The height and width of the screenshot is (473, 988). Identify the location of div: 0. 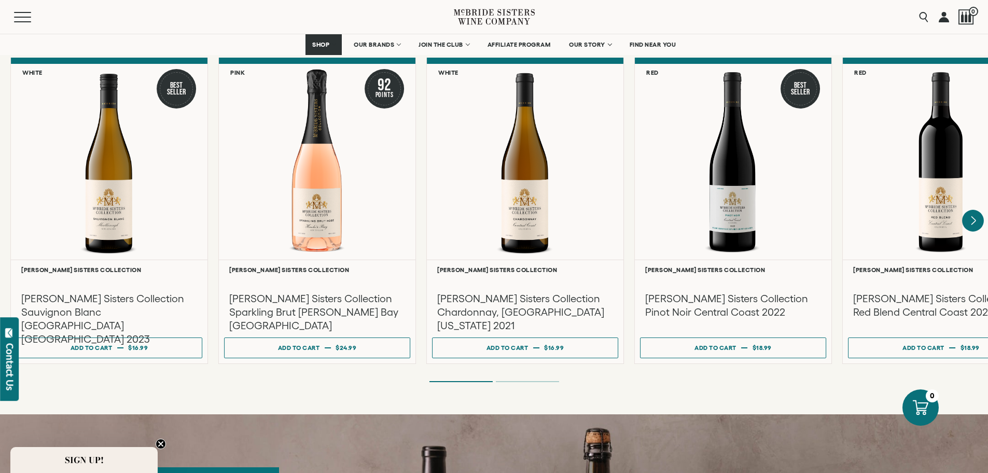
(932, 395).